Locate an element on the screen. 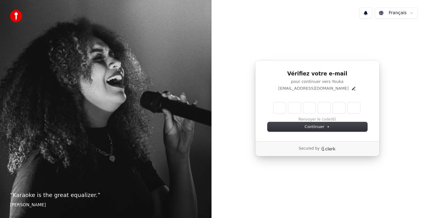  span: Continuer is located at coordinates (318, 127).